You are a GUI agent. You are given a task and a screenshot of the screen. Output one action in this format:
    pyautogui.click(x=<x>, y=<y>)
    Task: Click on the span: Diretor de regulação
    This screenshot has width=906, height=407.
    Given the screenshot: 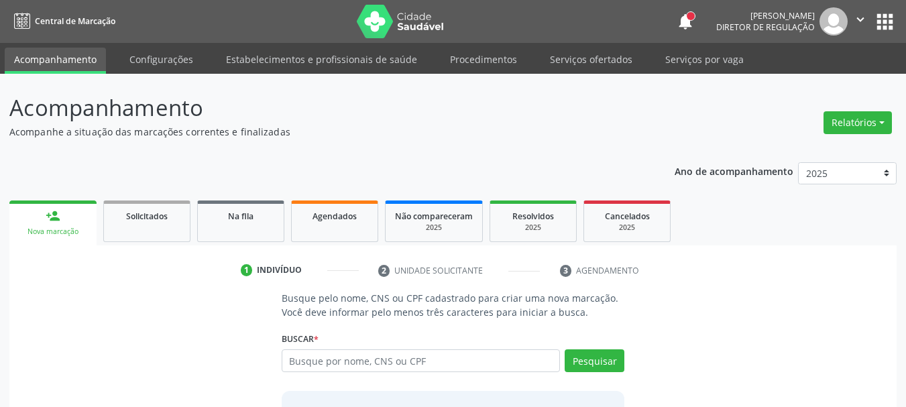 What is the action you would take?
    pyautogui.click(x=765, y=27)
    